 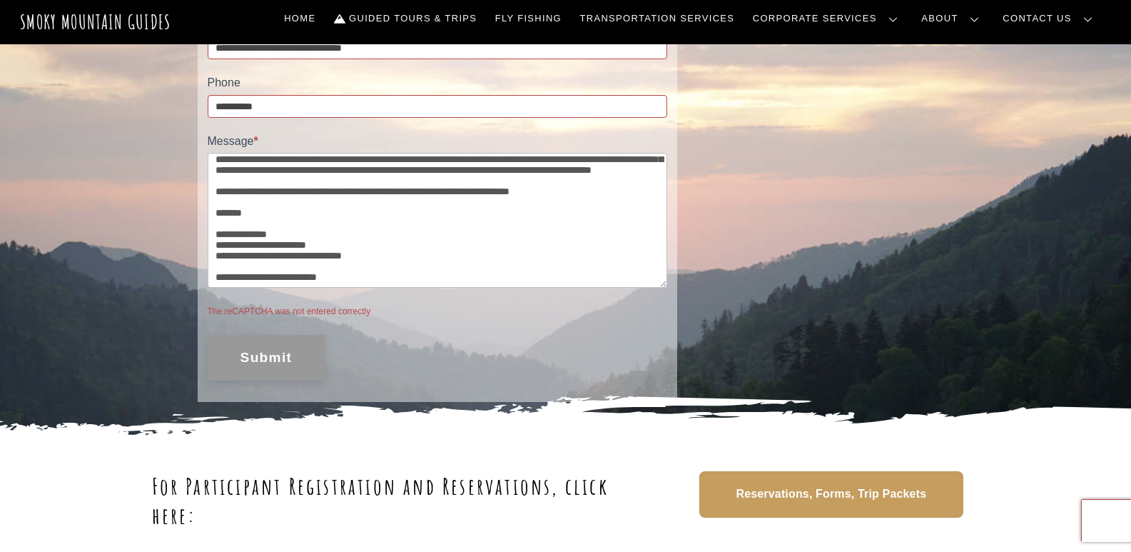 I want to click on a: Home, so click(x=300, y=19).